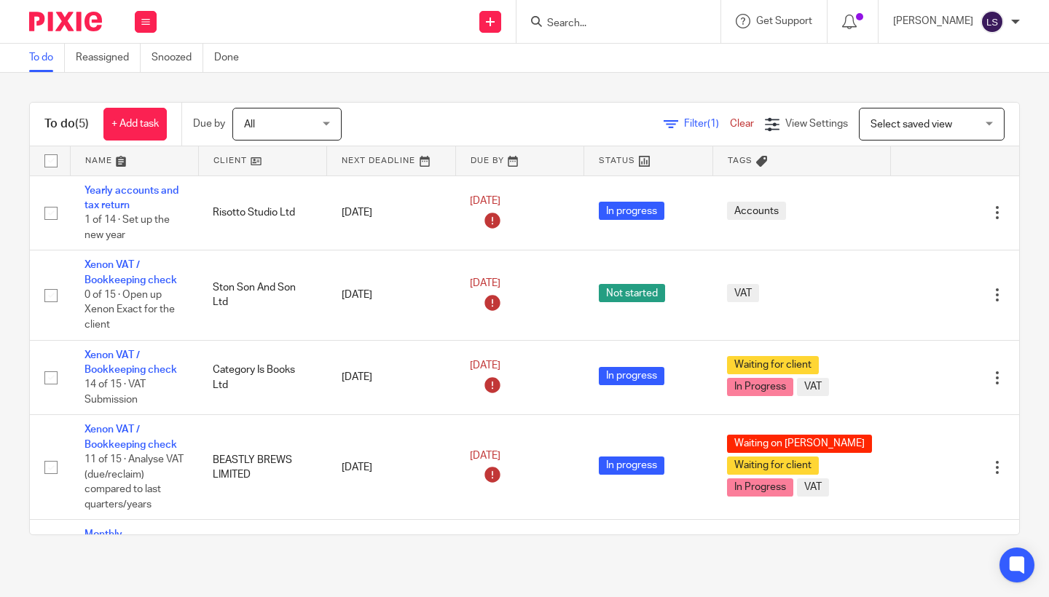  What do you see at coordinates (127, 227) in the screenshot?
I see `span: 1 of 14 · Set up the new year` at bounding box center [127, 227].